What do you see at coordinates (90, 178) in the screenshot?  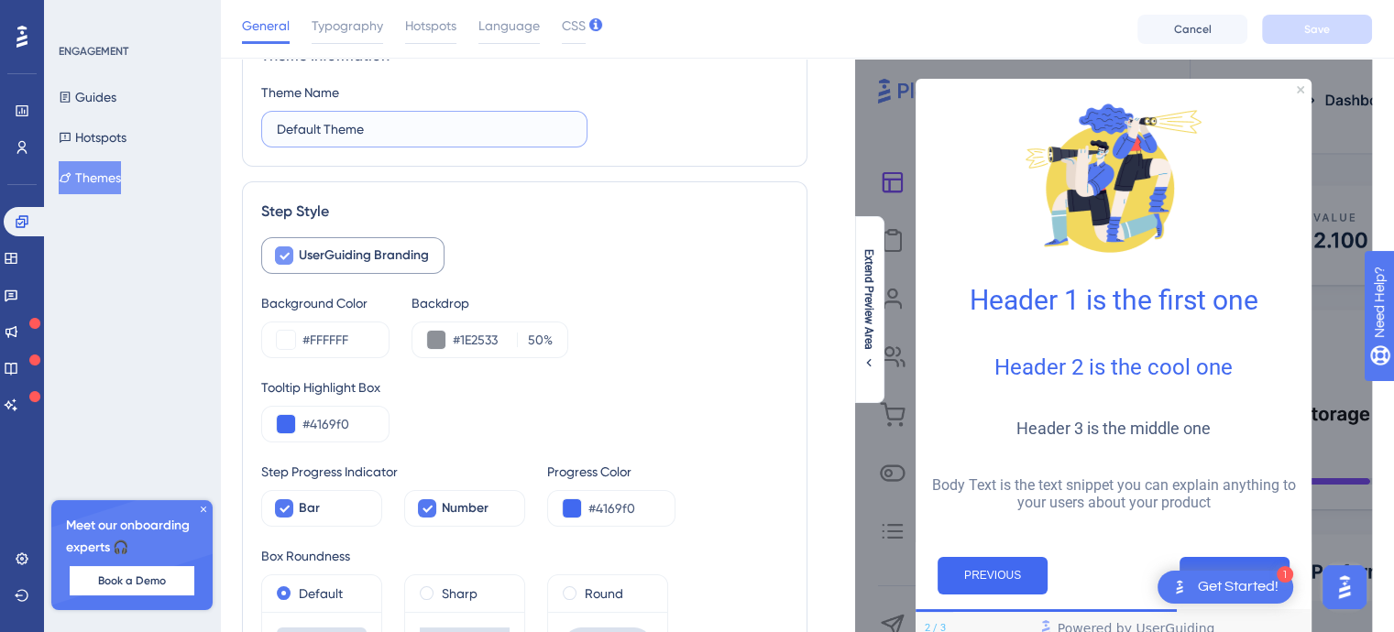 I see `button: Themes` at bounding box center [90, 178].